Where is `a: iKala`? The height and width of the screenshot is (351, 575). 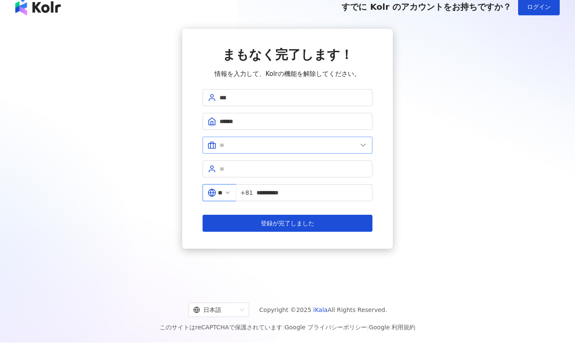
a: iKala is located at coordinates (321, 310).